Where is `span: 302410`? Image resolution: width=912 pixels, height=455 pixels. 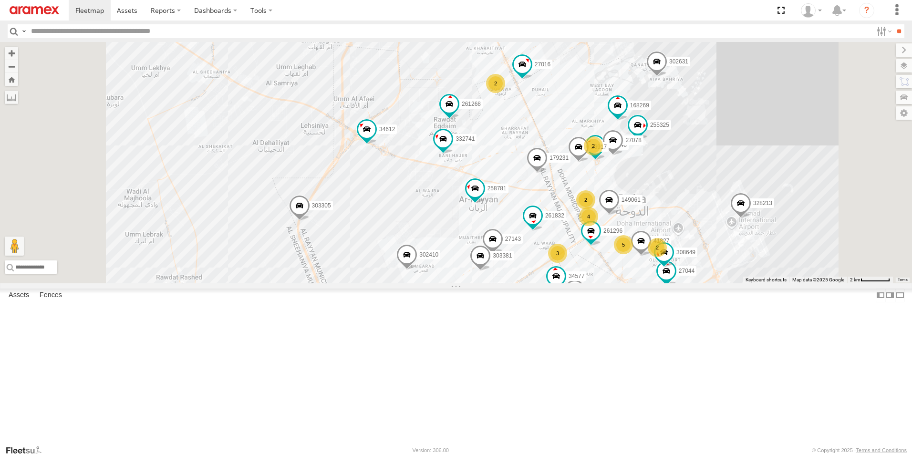
span: 302410 is located at coordinates (429, 255).